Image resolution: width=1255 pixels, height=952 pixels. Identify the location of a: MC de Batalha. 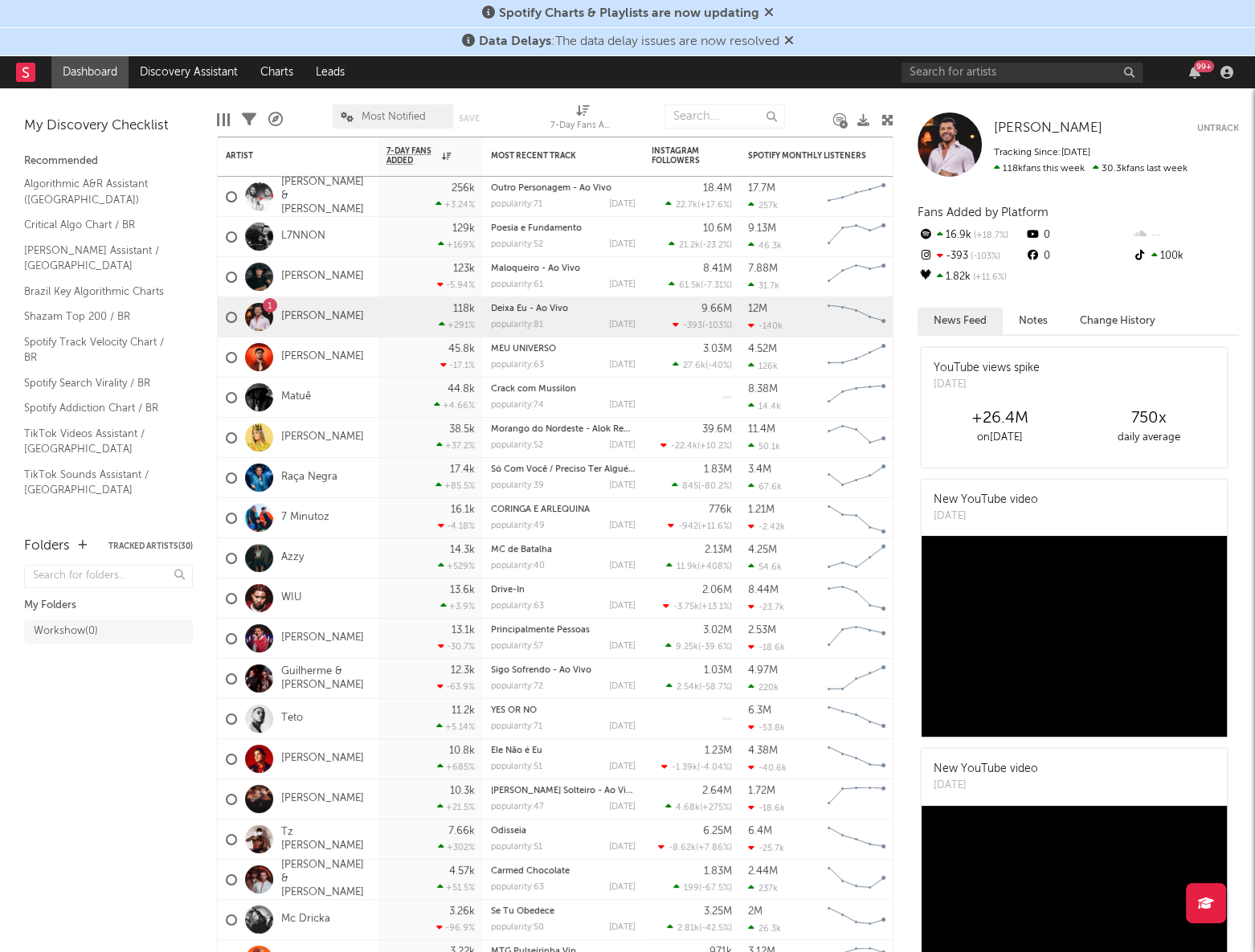
(521, 550).